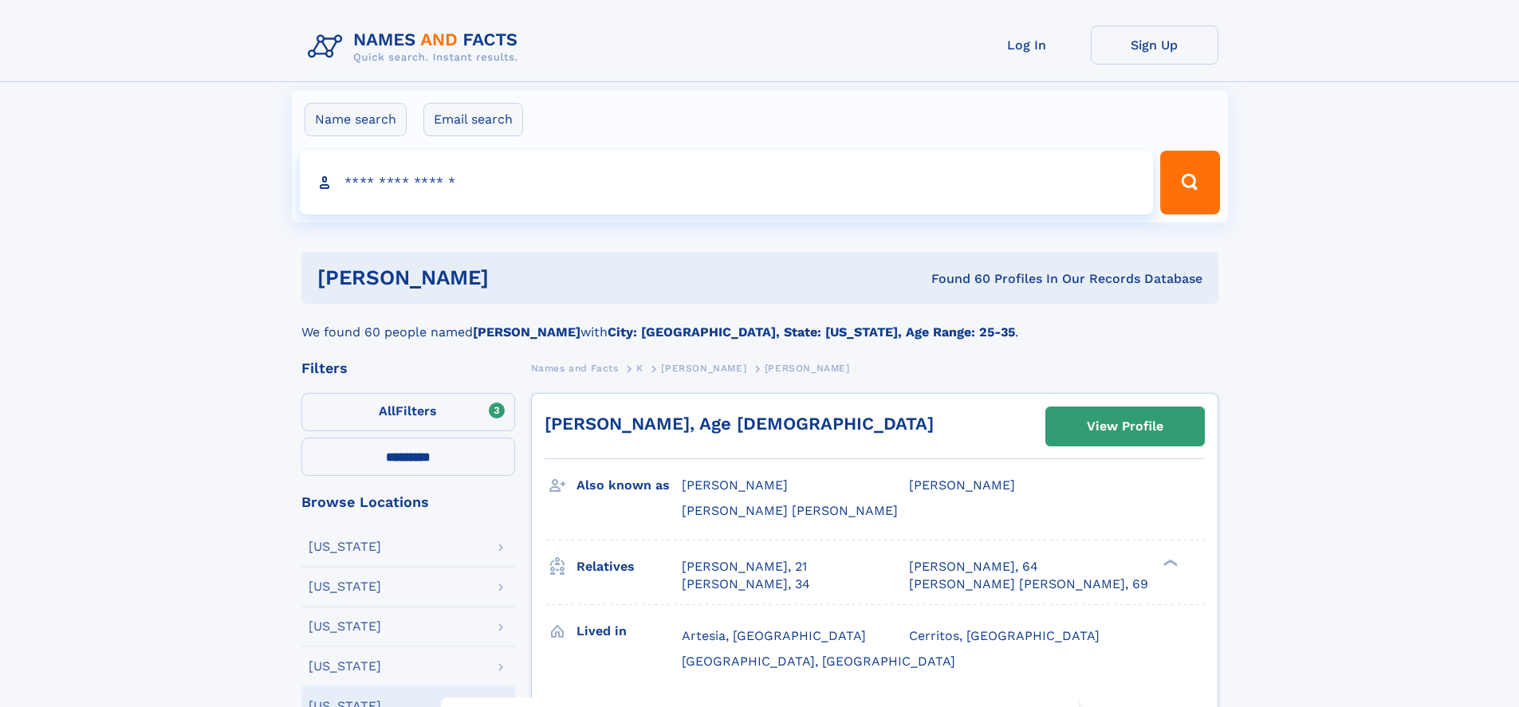  What do you see at coordinates (575, 368) in the screenshot?
I see `a: Names and Facts` at bounding box center [575, 368].